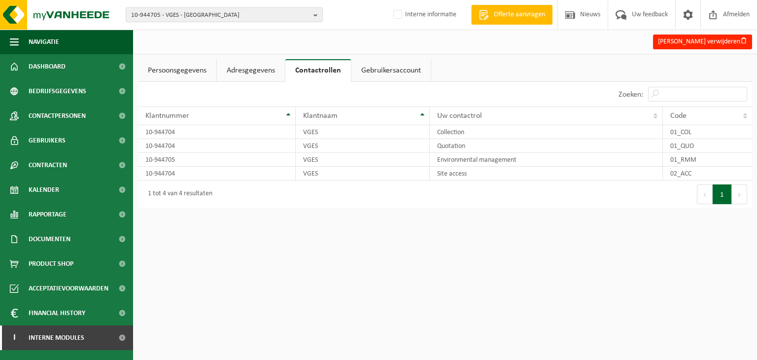 The height and width of the screenshot is (360, 757). What do you see at coordinates (511, 15) in the screenshot?
I see `a: Offerte aanvragen` at bounding box center [511, 15].